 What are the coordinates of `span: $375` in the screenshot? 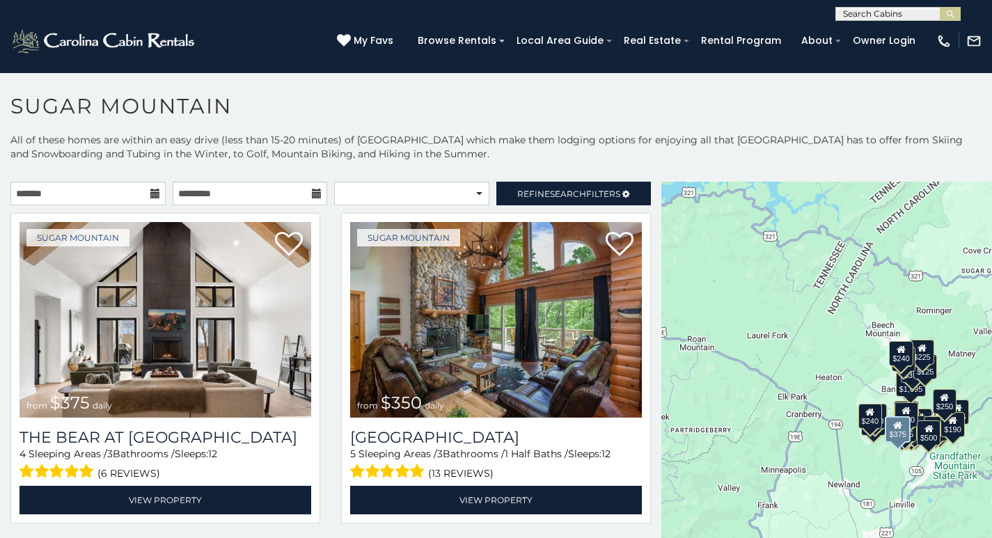 It's located at (70, 403).